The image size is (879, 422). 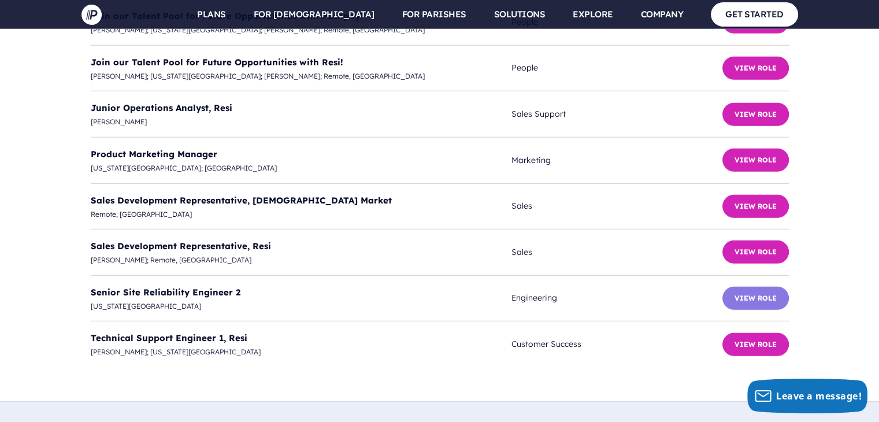 I want to click on a: Sales Development Representative, Resi, so click(x=181, y=246).